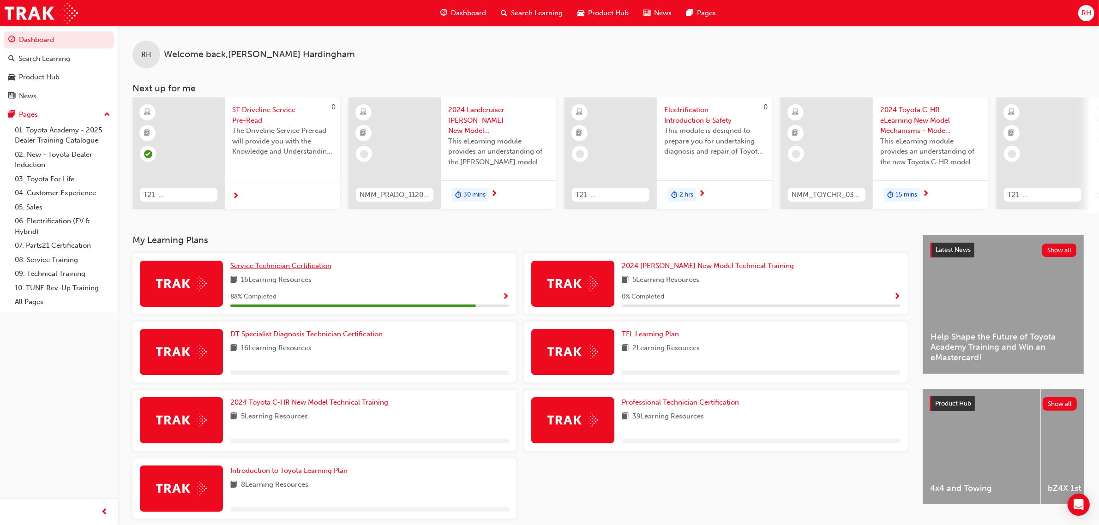  Describe the element at coordinates (308, 334) in the screenshot. I see `a: DT Specialist Diagnosis Technician Certification` at that location.